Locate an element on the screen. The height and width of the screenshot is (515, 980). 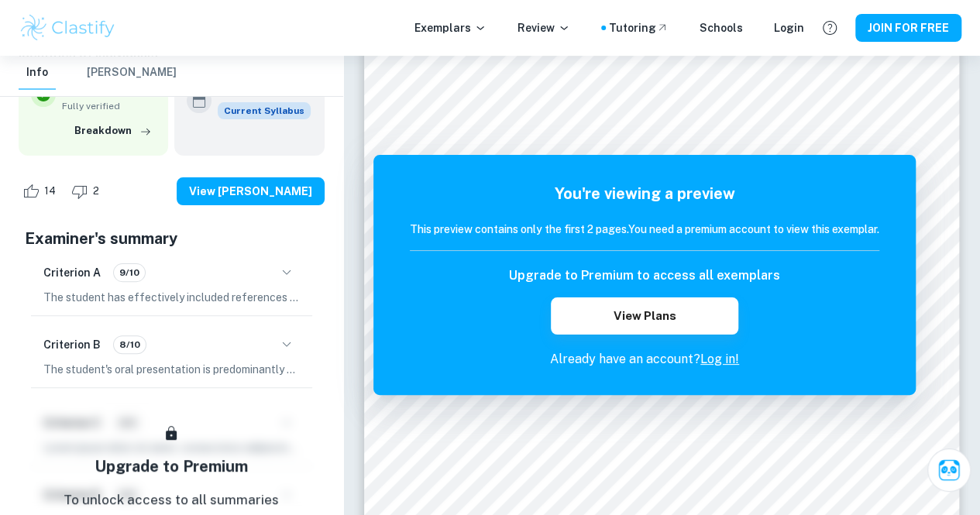
p: To unlock access to all summaries is located at coordinates (171, 501).